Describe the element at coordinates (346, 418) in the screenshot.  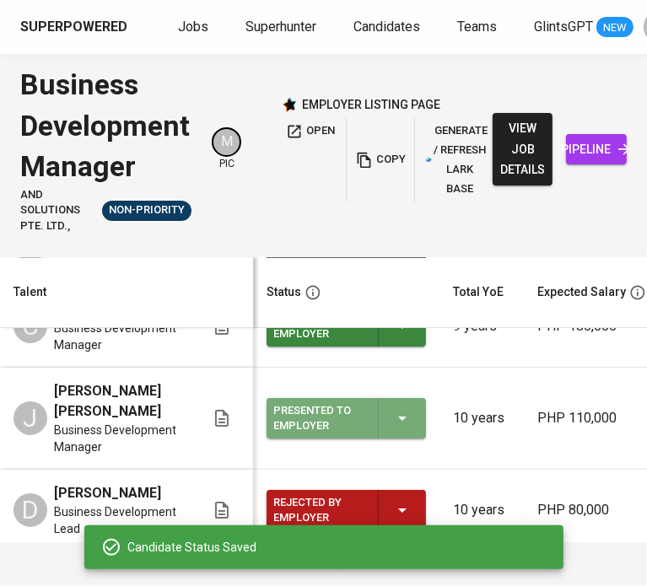
I see `button: Presented to Employer` at that location.